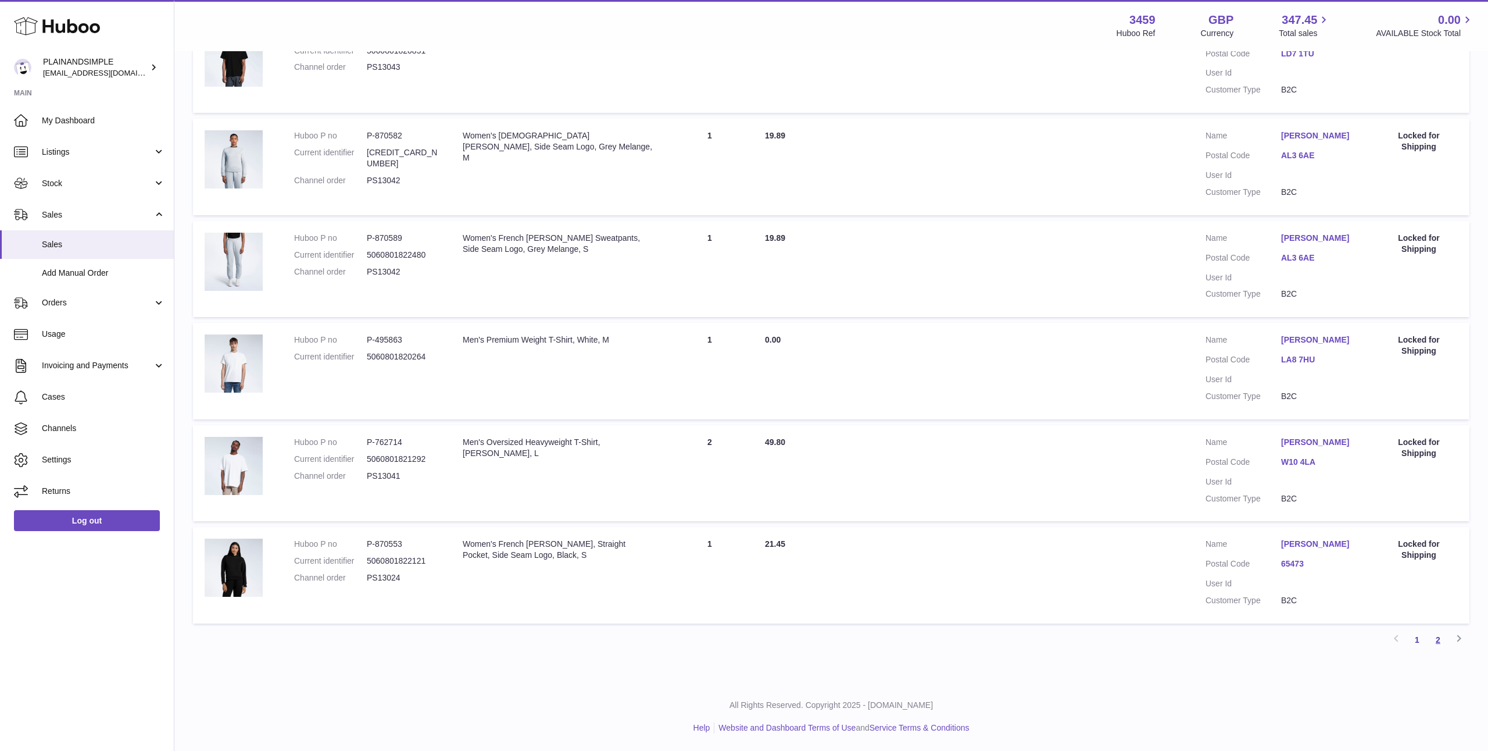 The height and width of the screenshot is (751, 1488). What do you see at coordinates (234, 363) in the screenshot?
I see `img: 34591727345696.jpeg` at bounding box center [234, 363].